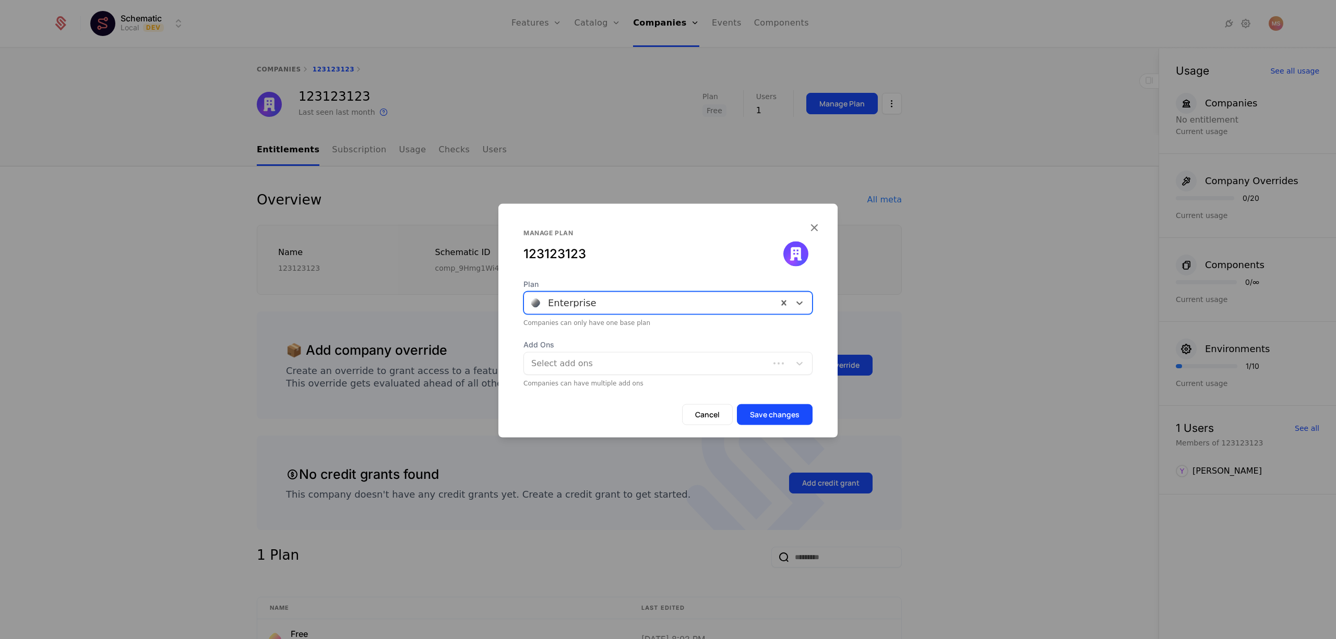  What do you see at coordinates (707, 414) in the screenshot?
I see `button: Cancel` at bounding box center [707, 414].